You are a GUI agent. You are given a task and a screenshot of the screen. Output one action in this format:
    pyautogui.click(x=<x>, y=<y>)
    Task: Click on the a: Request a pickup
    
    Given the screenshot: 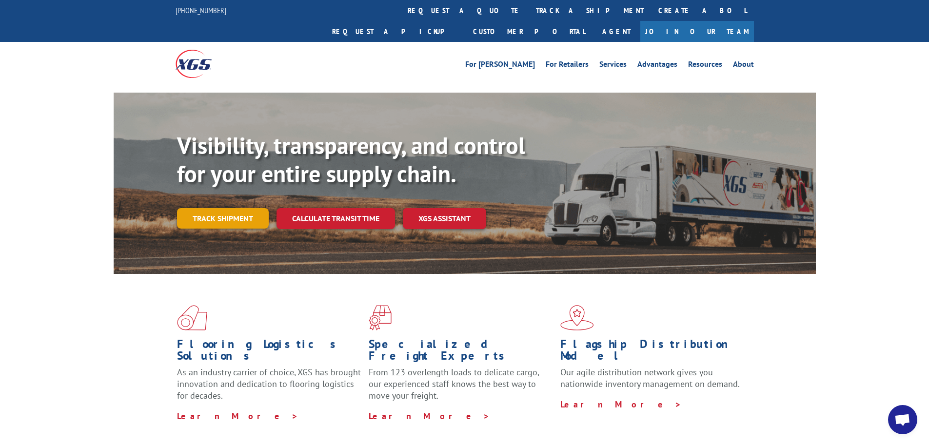 What is the action you would take?
    pyautogui.click(x=395, y=31)
    